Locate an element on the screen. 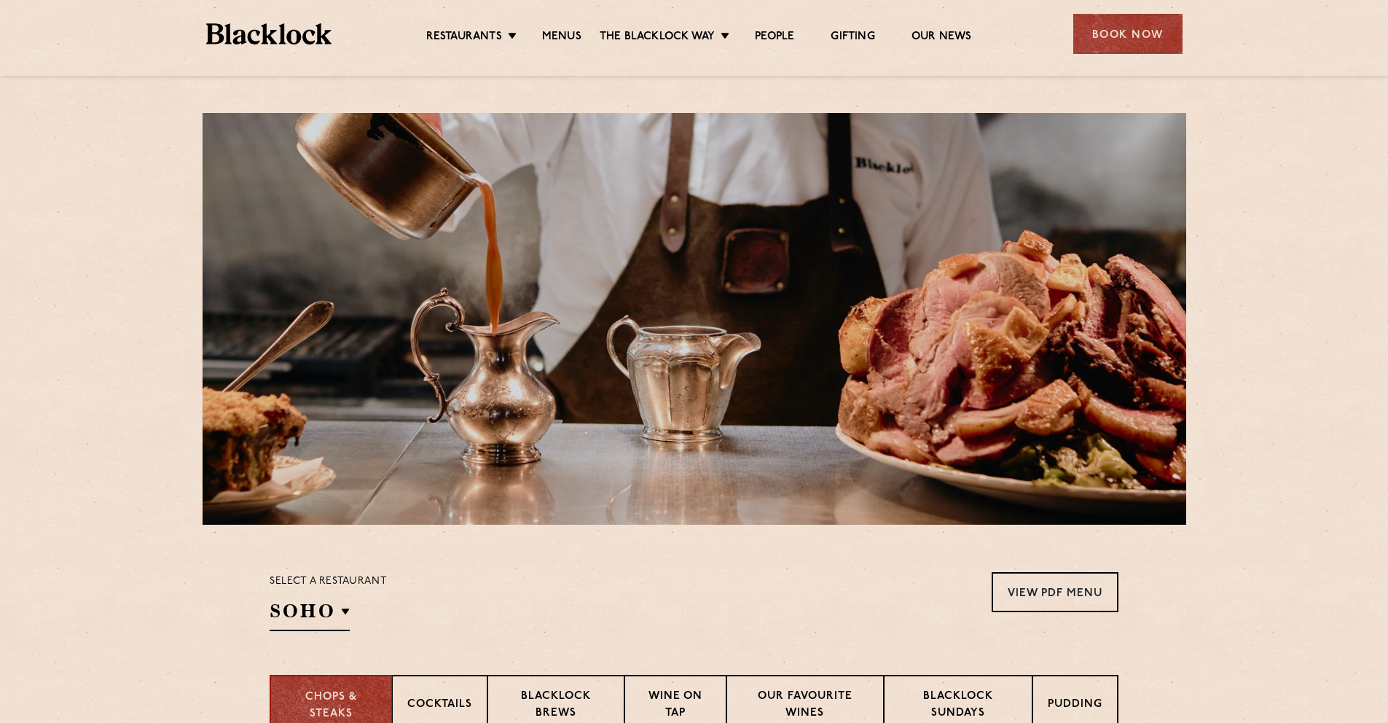 Image resolution: width=1388 pixels, height=723 pixels. a: People is located at coordinates (774, 38).